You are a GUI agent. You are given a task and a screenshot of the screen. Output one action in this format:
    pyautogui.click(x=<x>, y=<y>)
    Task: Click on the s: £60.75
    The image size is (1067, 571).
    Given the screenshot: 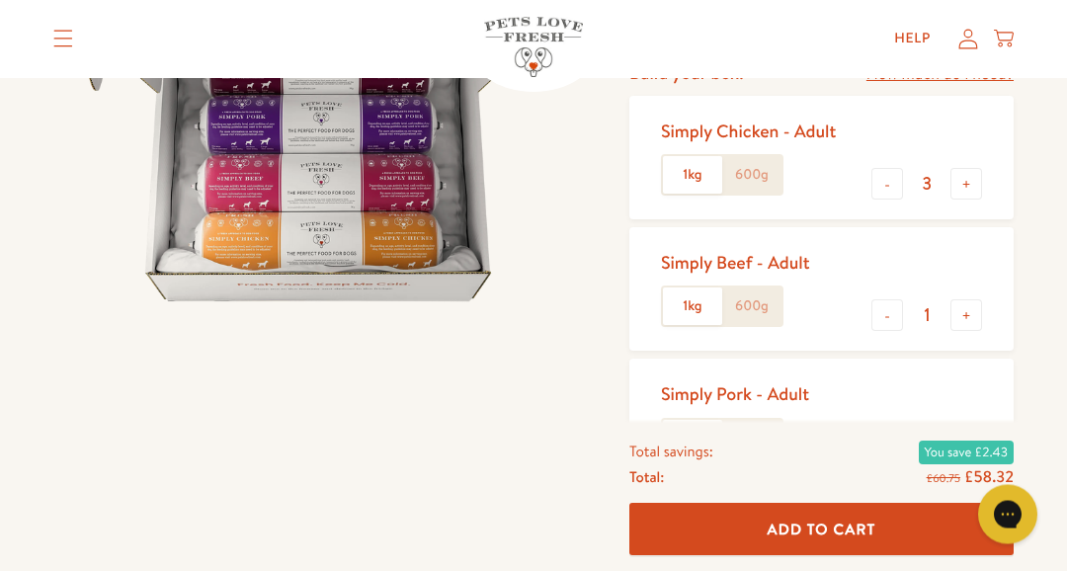 What is the action you would take?
    pyautogui.click(x=944, y=478)
    